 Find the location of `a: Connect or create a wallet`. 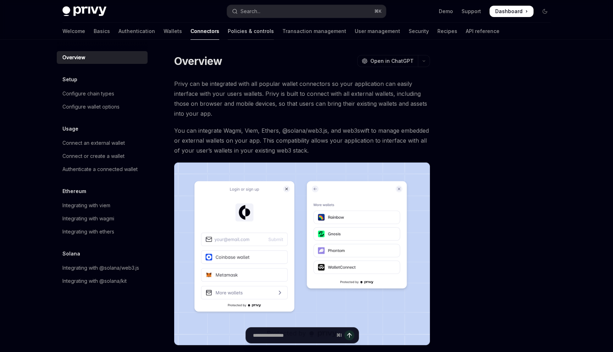

a: Connect or create a wallet is located at coordinates (102, 156).